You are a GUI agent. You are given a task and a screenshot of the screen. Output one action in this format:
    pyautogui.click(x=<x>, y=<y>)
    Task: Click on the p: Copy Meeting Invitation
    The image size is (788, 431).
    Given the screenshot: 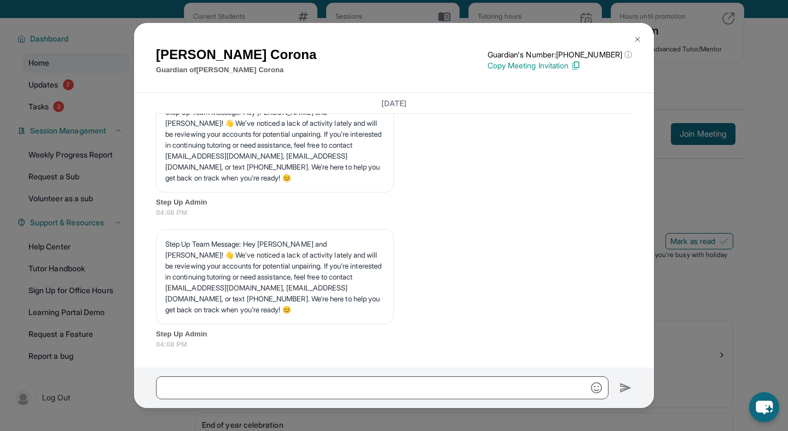 What is the action you would take?
    pyautogui.click(x=560, y=66)
    